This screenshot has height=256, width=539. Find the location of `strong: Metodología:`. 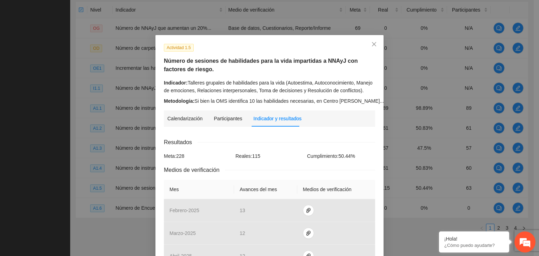

strong: Metodología: is located at coordinates (179, 101).